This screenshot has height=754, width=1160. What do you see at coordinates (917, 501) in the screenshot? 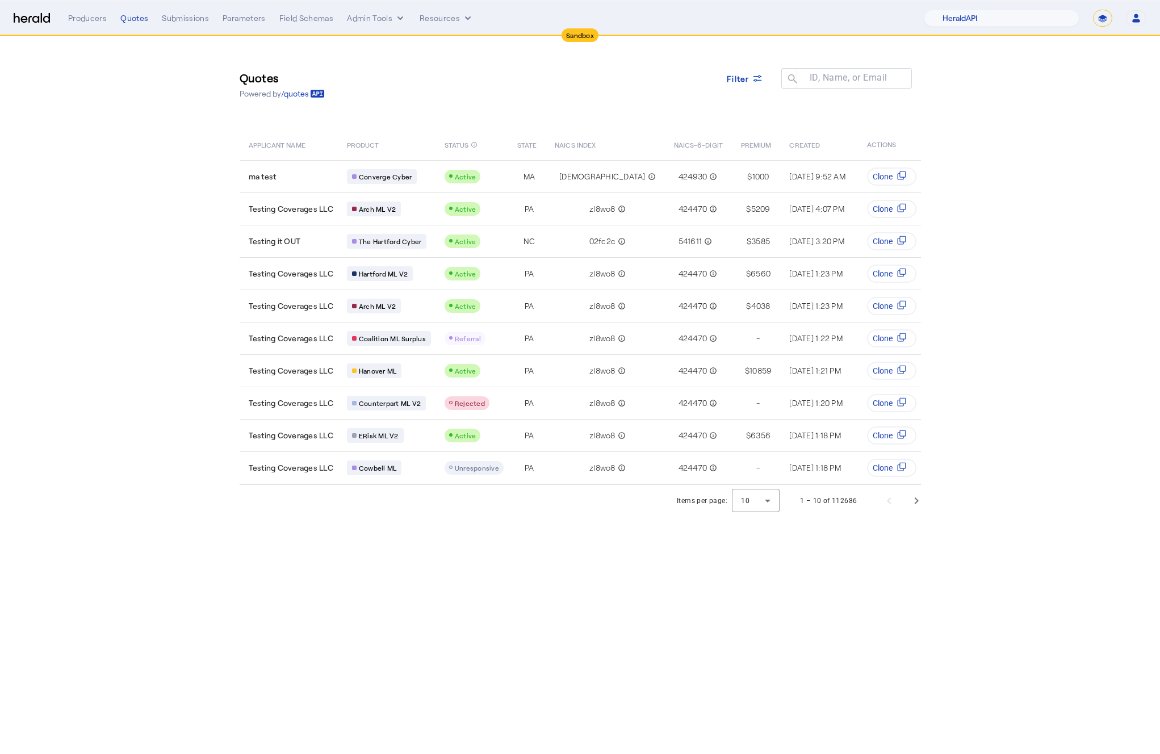
I see `button: Next page` at bounding box center [917, 501].